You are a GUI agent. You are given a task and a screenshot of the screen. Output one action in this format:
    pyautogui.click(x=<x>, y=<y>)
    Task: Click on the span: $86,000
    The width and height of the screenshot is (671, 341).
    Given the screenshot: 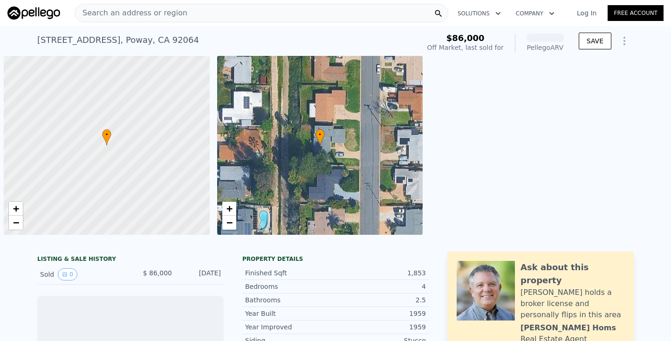 What is the action you would take?
    pyautogui.click(x=465, y=38)
    